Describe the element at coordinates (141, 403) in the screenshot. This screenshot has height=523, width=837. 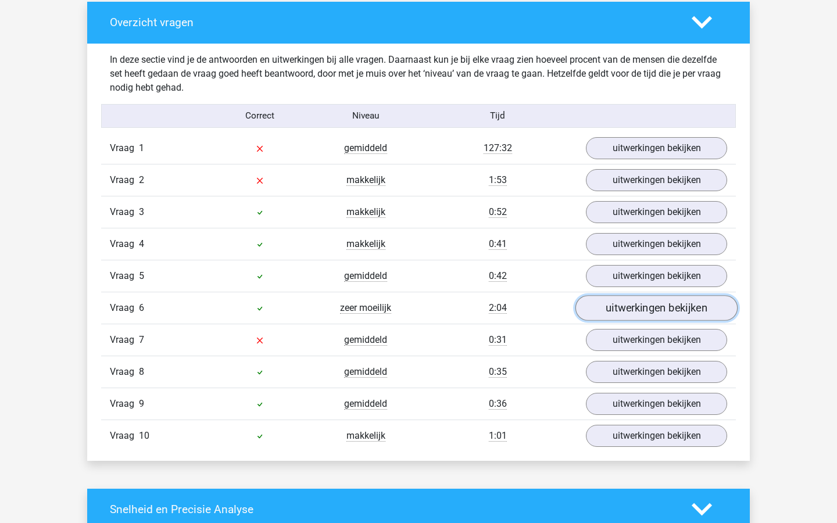
I see `span: 9` at that location.